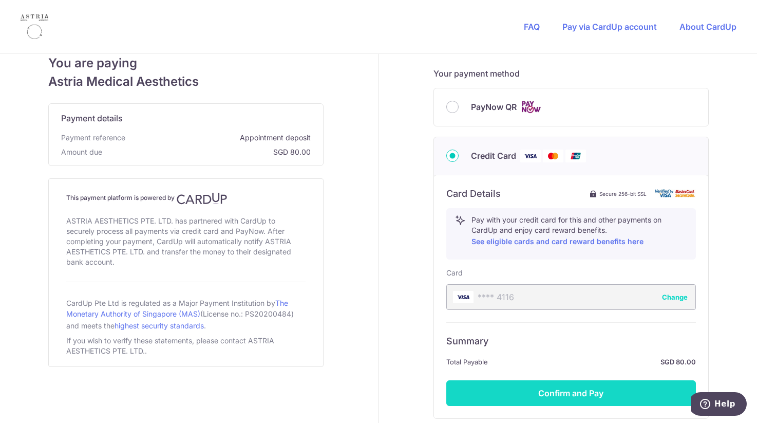 This screenshot has width=757, height=423. Describe the element at coordinates (202, 198) in the screenshot. I see `img: CardUp` at that location.